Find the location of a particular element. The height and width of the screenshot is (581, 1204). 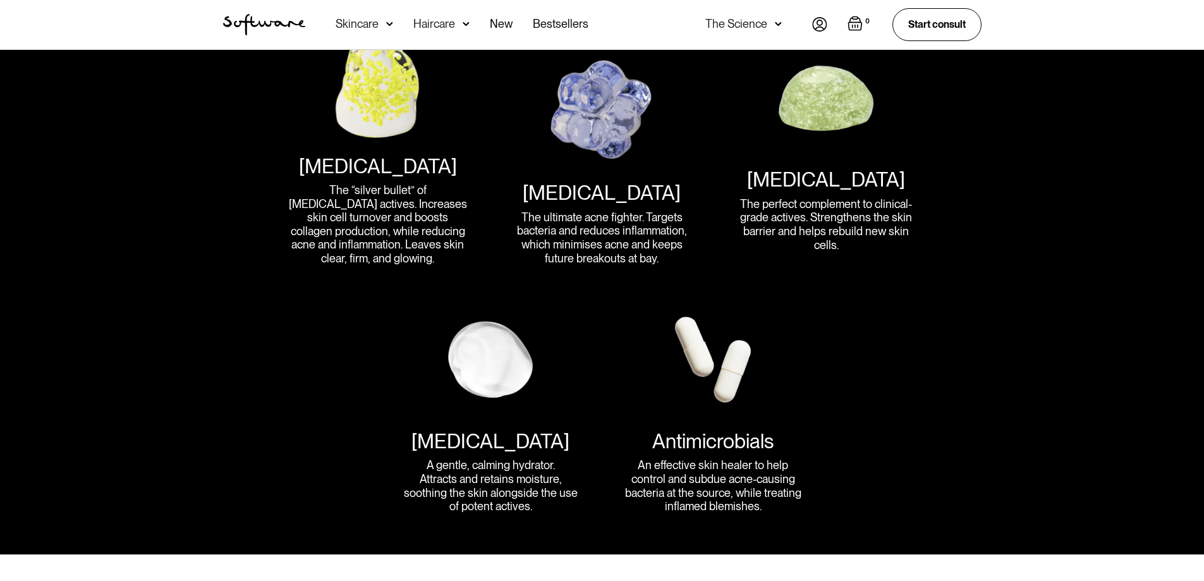

img: Software Logo is located at coordinates (264, 25).